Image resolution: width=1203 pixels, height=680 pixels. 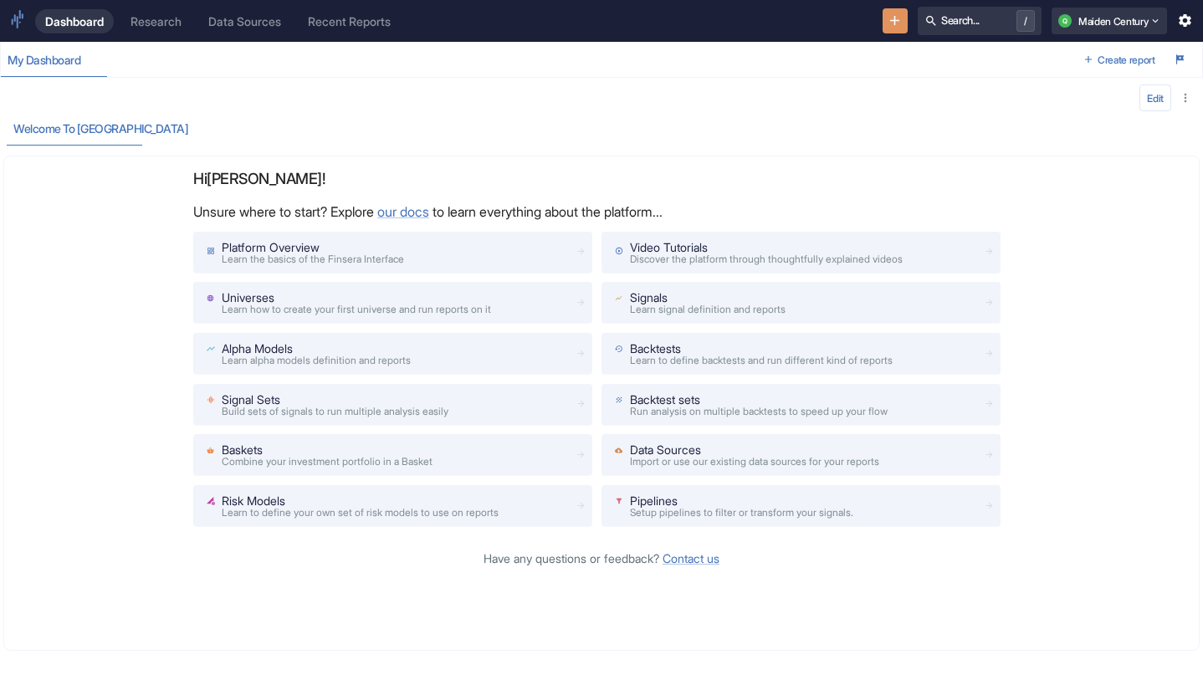 I want to click on a: BacktestsLearn to define backtests and run different kind of reports, so click(x=801, y=354).